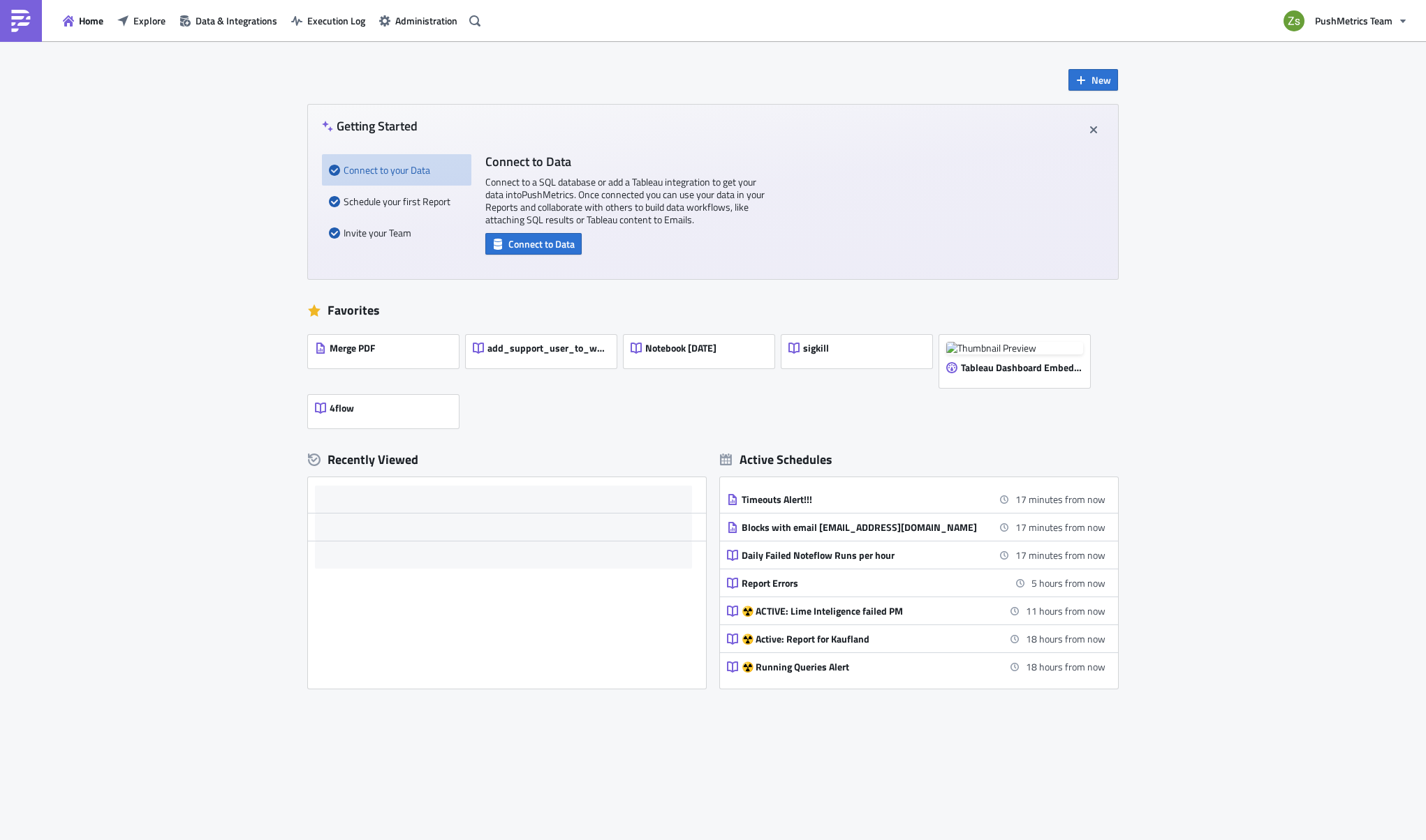 This screenshot has width=1426, height=840. I want to click on span: Data & Integrations, so click(236, 20).